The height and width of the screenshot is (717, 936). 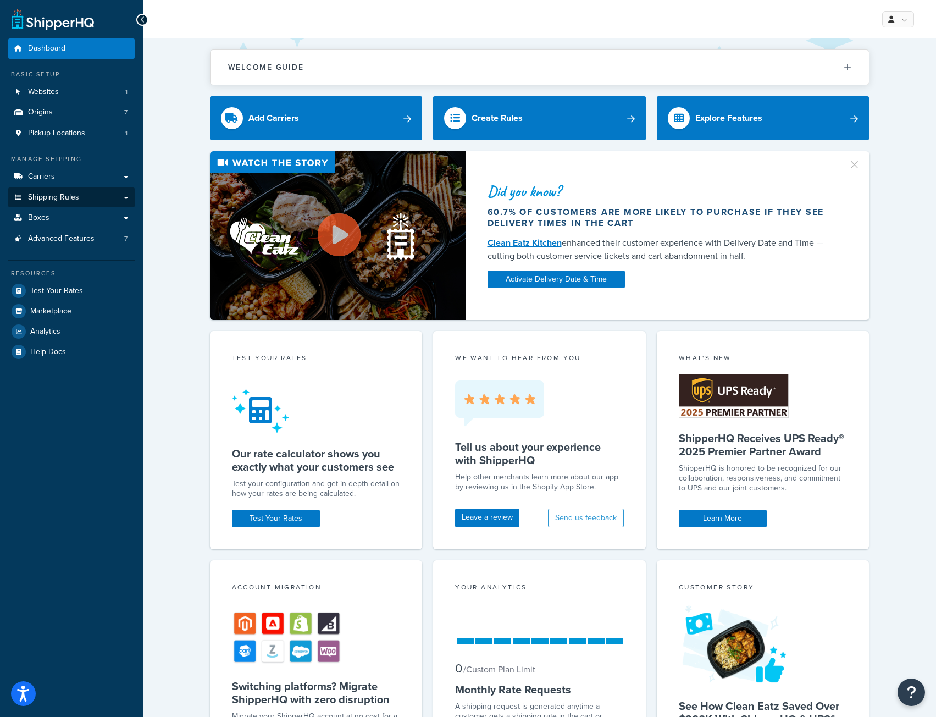 What do you see at coordinates (266, 67) in the screenshot?
I see `h2: Welcome Guide` at bounding box center [266, 67].